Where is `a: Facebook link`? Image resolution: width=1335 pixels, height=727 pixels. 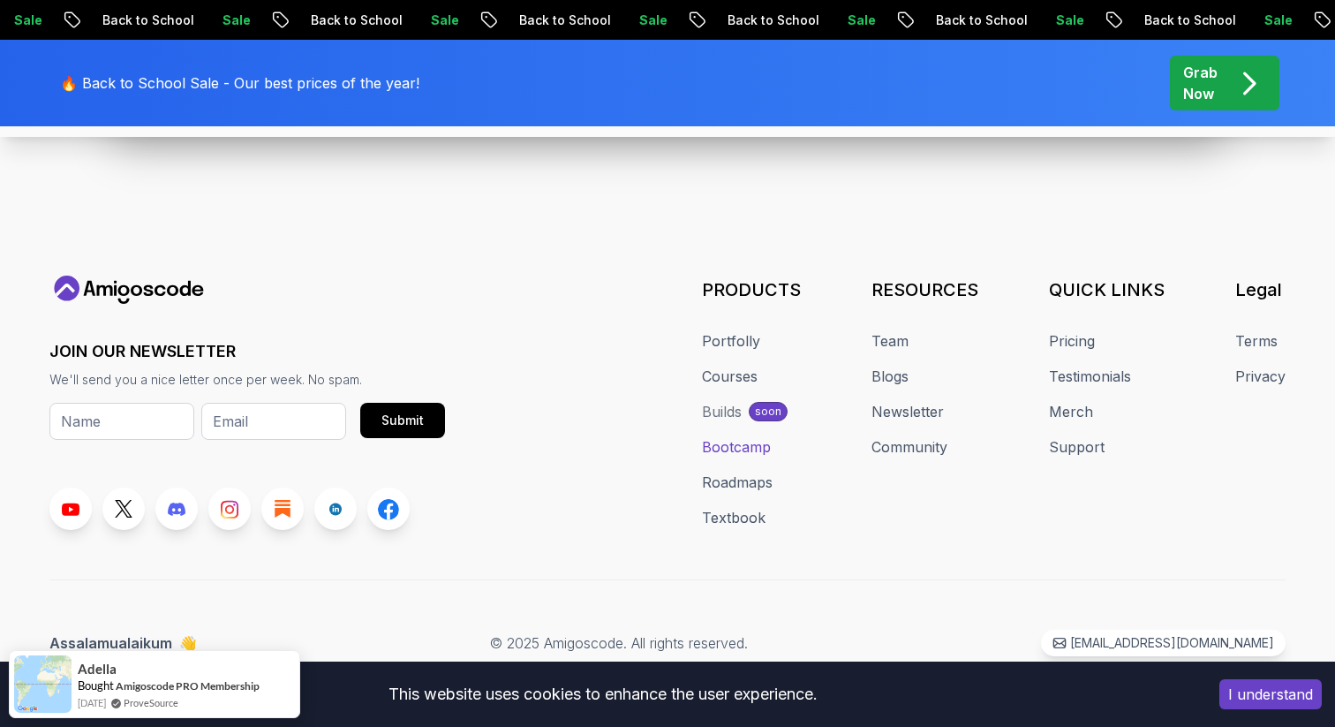 a: Facebook link is located at coordinates (389, 509).